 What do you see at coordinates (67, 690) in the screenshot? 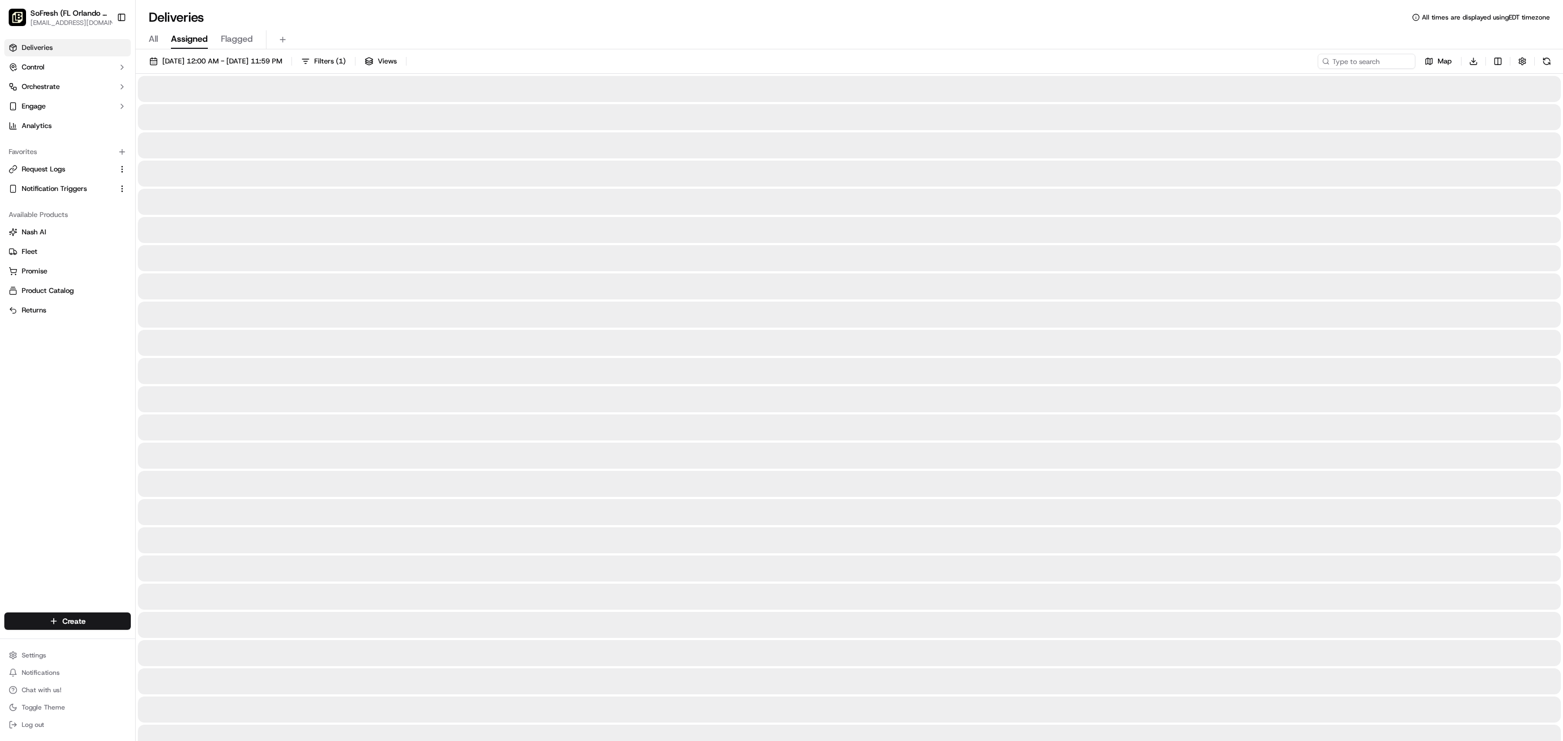
I see `button: Chat with us!` at bounding box center [67, 690].